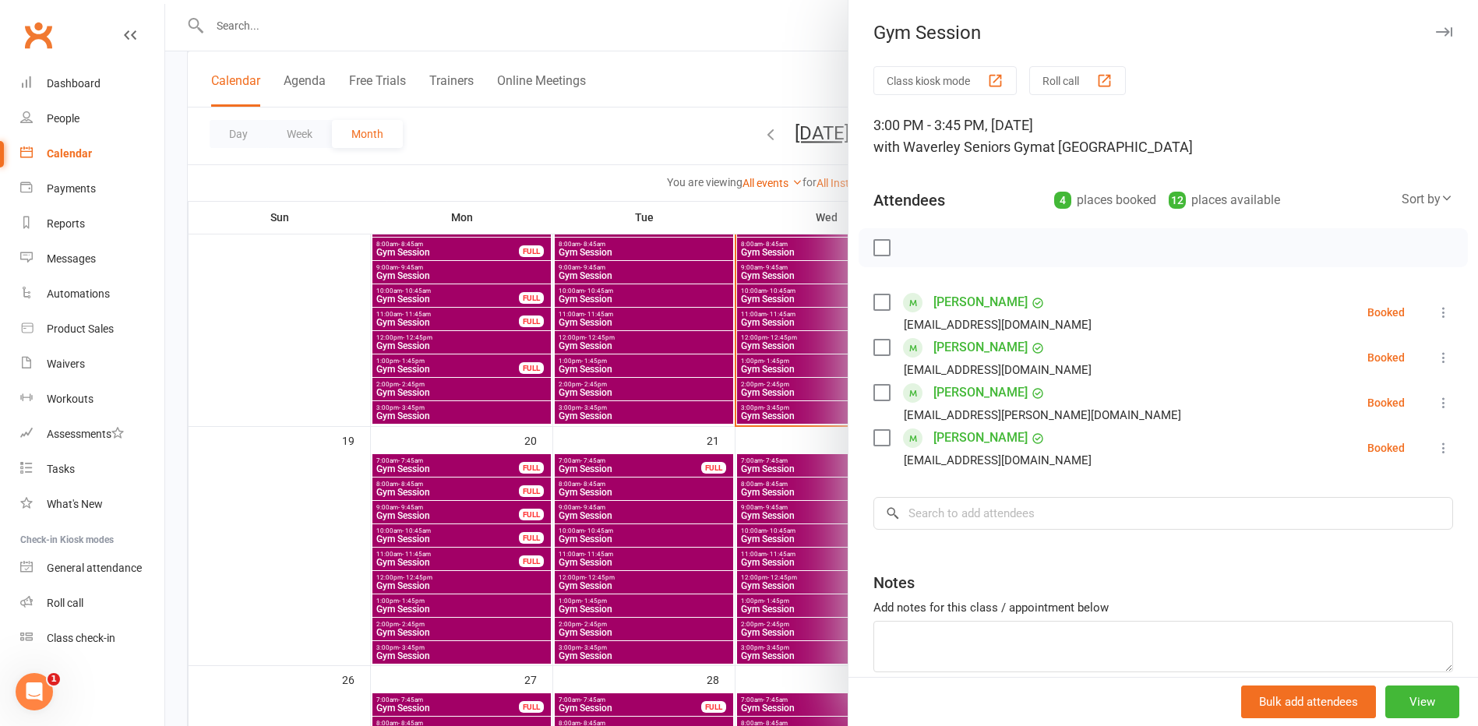  I want to click on a: General attendance kiosk mode, so click(92, 568).